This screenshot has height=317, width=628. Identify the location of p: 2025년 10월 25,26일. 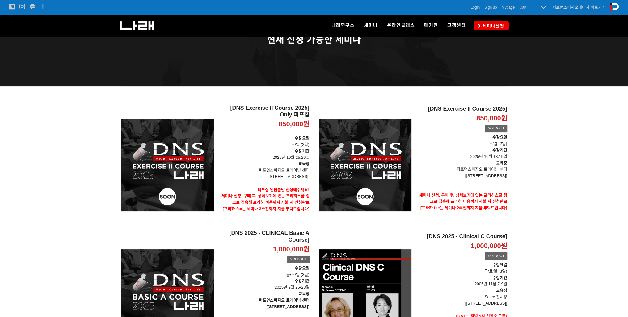
(264, 155).